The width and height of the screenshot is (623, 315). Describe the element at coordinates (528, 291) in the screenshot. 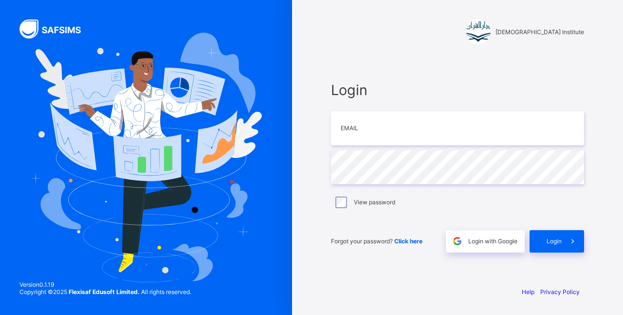

I see `a: Help` at that location.